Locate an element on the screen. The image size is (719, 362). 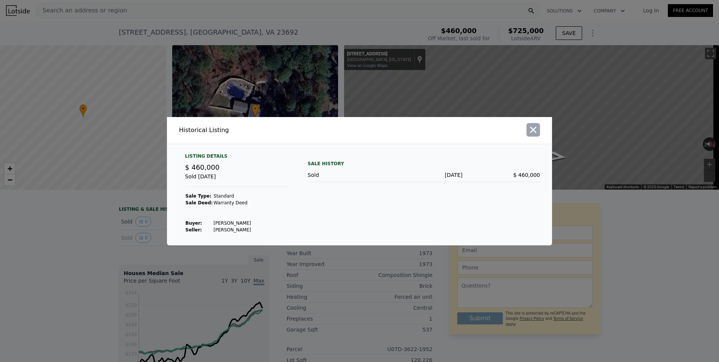
strong: Buyer : is located at coordinates (194, 223).